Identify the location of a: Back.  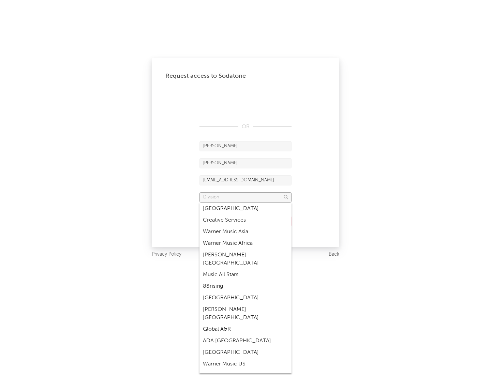
(334, 255).